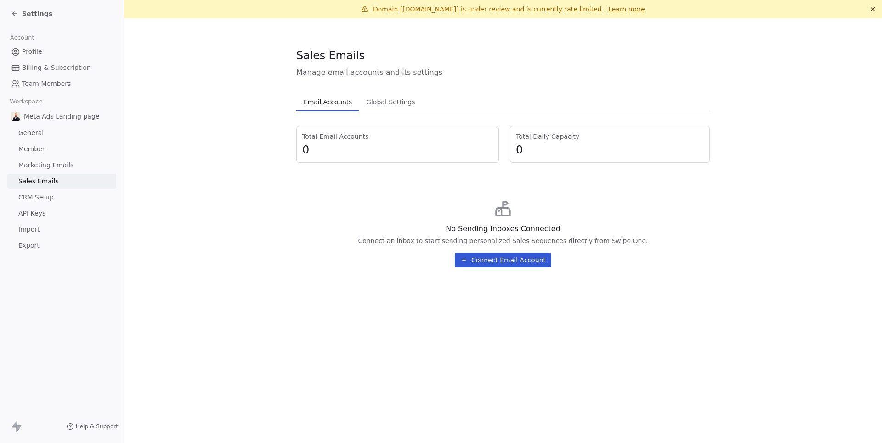 Image resolution: width=882 pixels, height=443 pixels. I want to click on a: Import, so click(62, 229).